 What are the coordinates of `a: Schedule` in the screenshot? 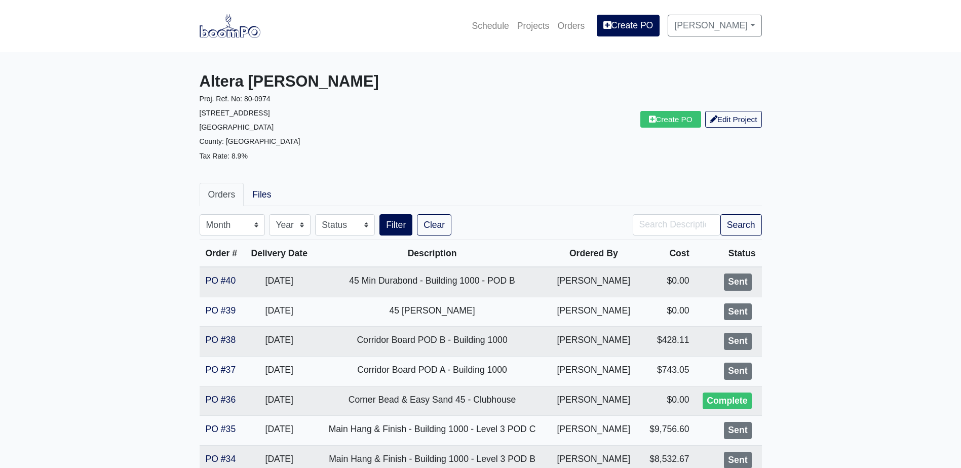 It's located at (490, 26).